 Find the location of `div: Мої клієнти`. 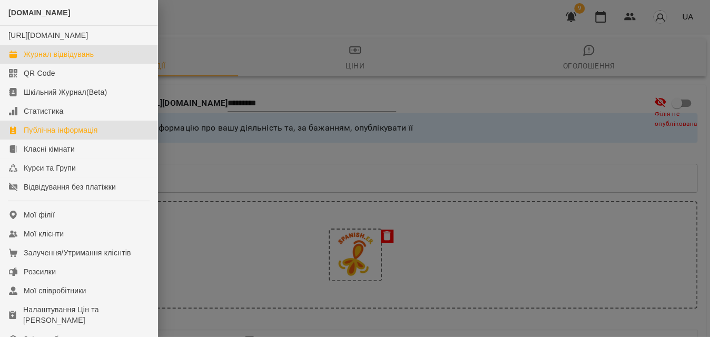

div: Мої клієнти is located at coordinates (44, 234).